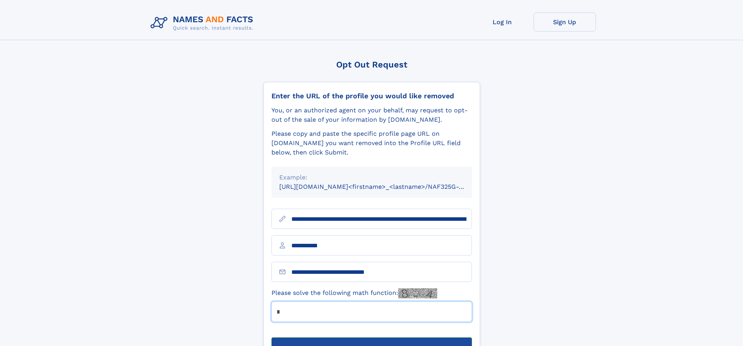 The image size is (743, 346). What do you see at coordinates (502, 22) in the screenshot?
I see `a: Log In` at bounding box center [502, 22].